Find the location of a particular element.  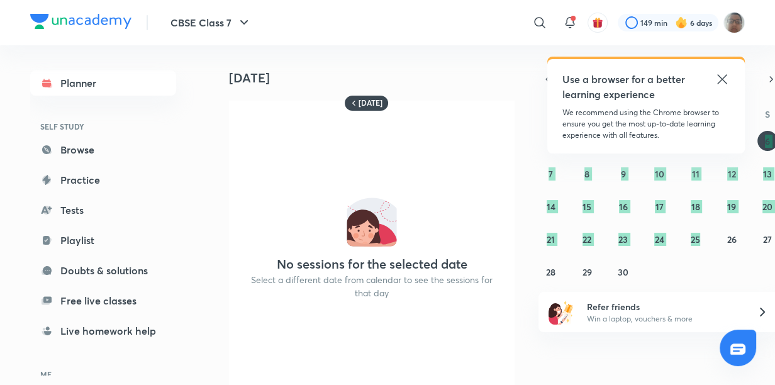

button: September 11, 2025 is located at coordinates (695, 174).